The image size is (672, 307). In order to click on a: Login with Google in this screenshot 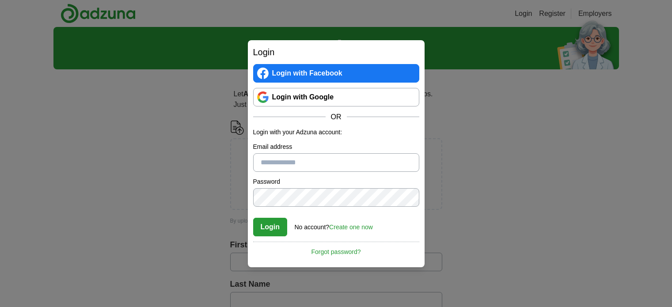, I will do `click(336, 97)`.